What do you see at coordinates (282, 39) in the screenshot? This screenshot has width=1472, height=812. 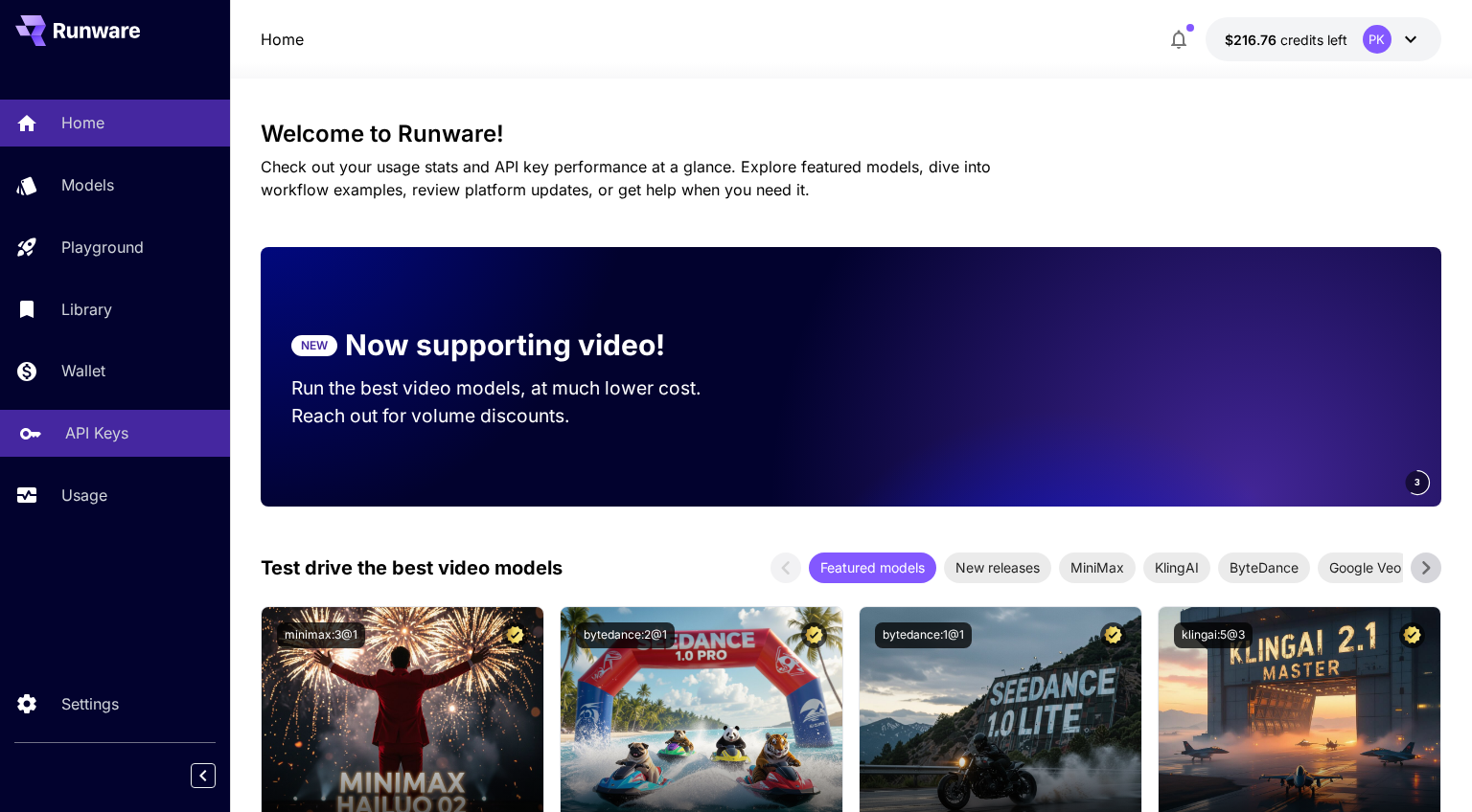 I see `nav: breadcrumb` at bounding box center [282, 39].